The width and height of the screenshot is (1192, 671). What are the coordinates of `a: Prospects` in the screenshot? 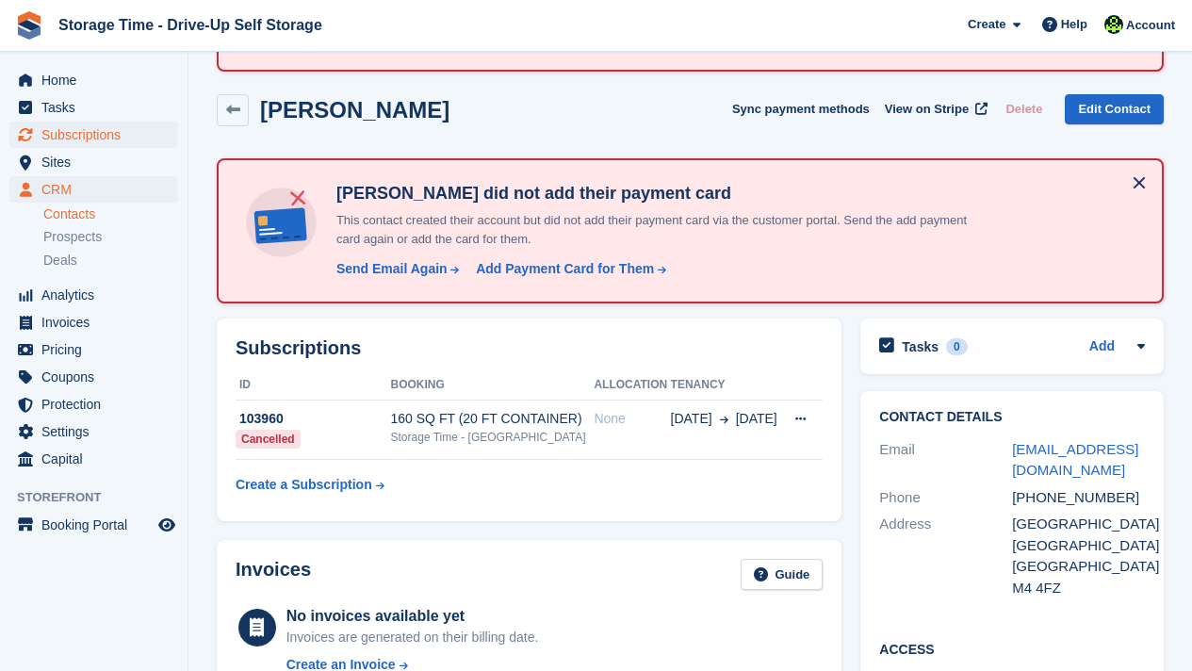 It's located at (110, 236).